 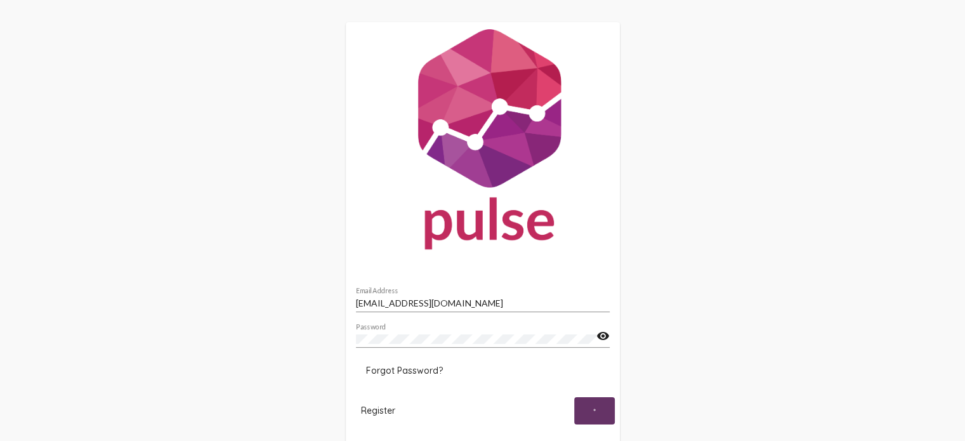 What do you see at coordinates (483, 142) in the screenshot?
I see `img: Pulse For Good Logo` at bounding box center [483, 142].